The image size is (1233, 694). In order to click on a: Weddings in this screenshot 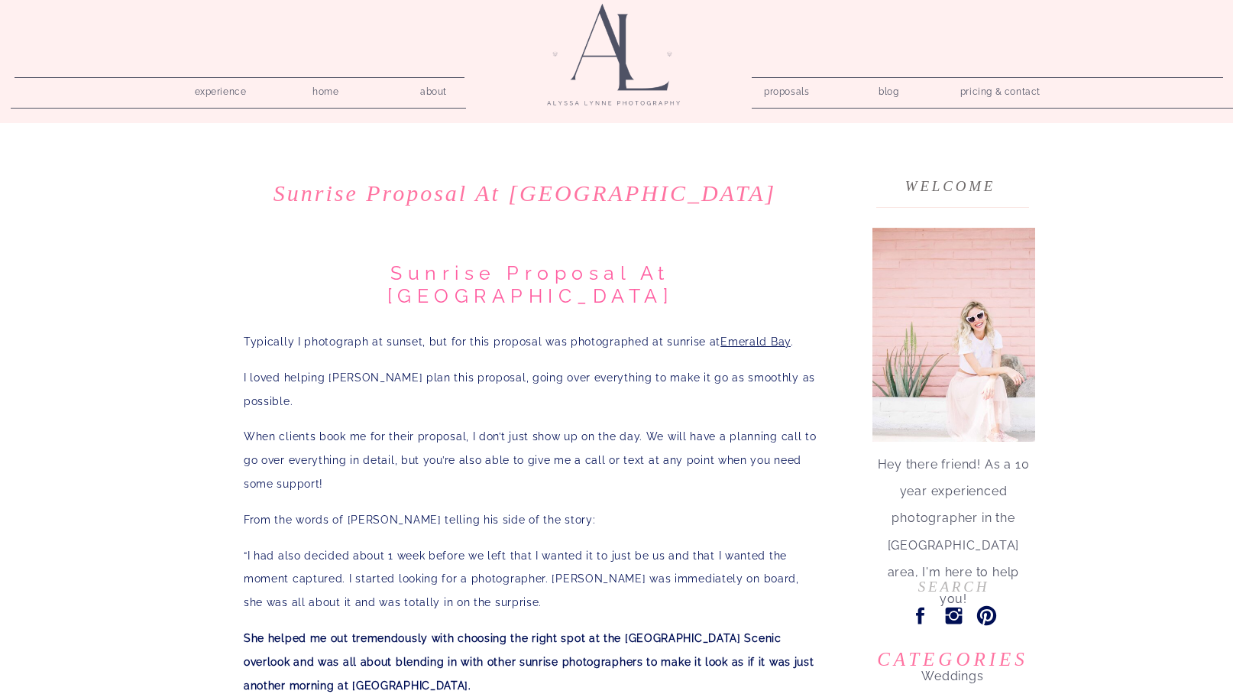, I will do `click(953, 673)`.